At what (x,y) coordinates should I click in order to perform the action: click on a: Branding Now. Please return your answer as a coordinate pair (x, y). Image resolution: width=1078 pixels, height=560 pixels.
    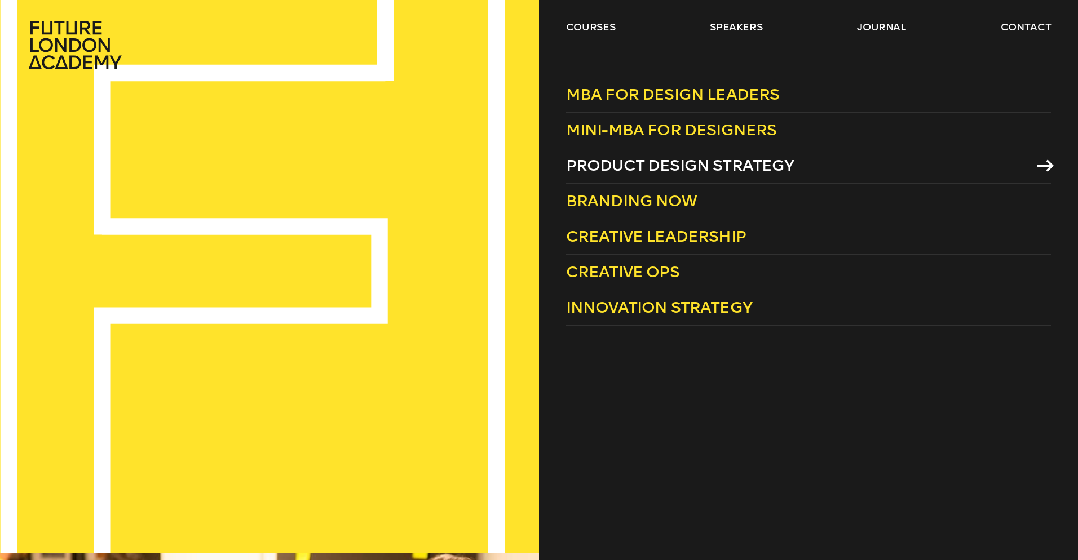
    Looking at the image, I should click on (808, 201).